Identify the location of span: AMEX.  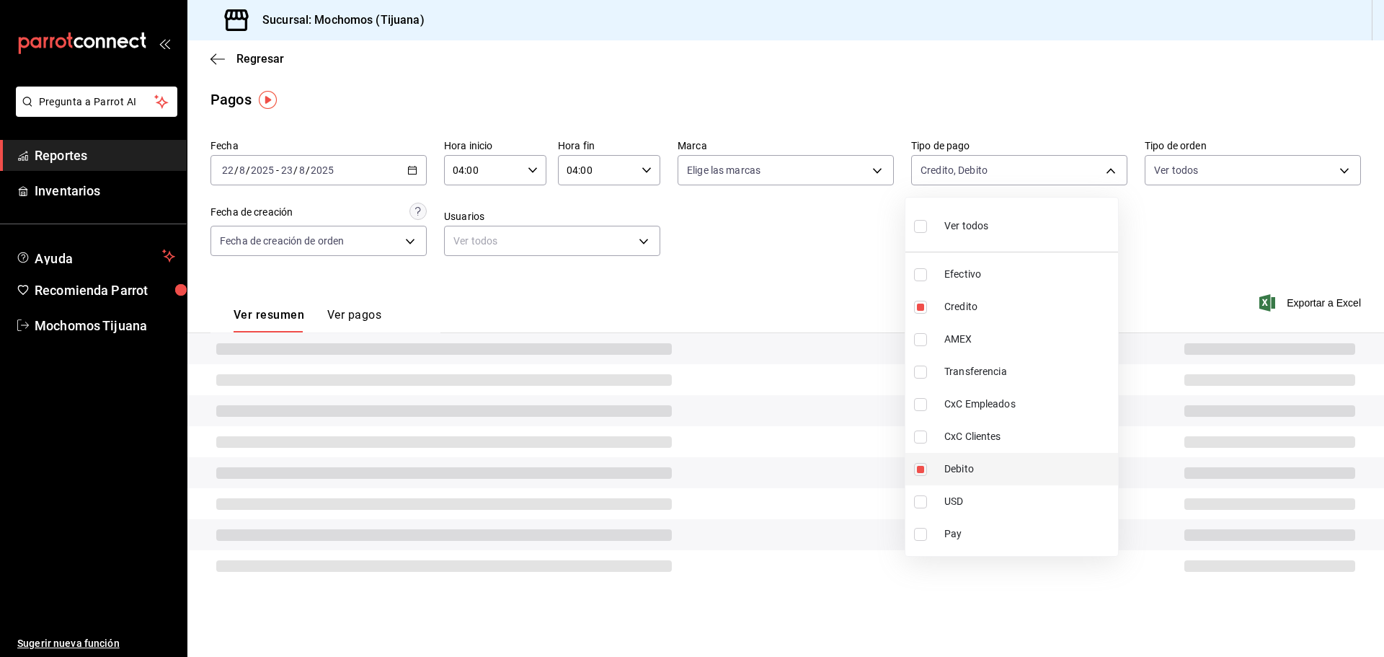
(1028, 339).